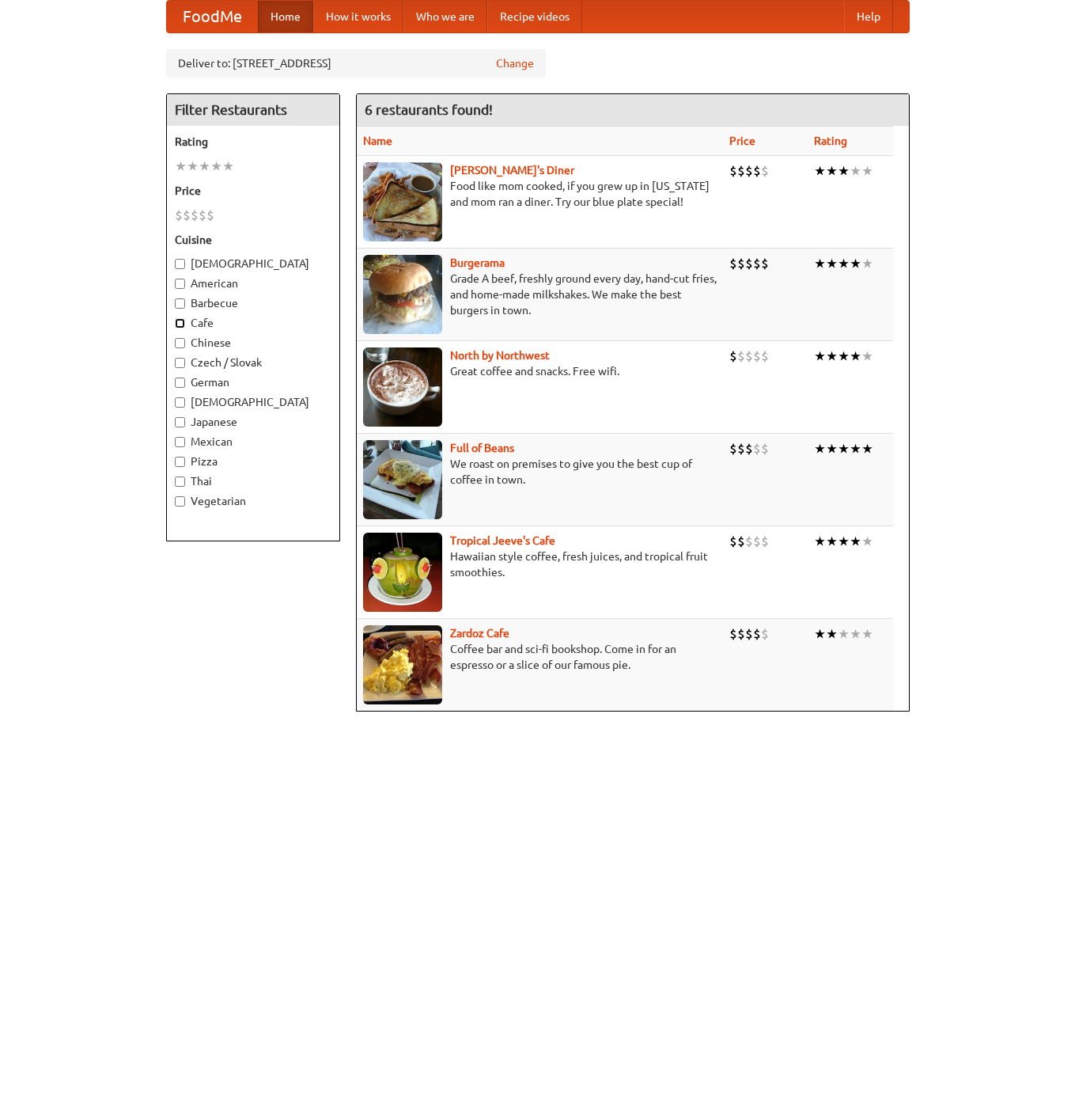  Describe the element at coordinates (477, 263) in the screenshot. I see `b: Burgerama` at that location.